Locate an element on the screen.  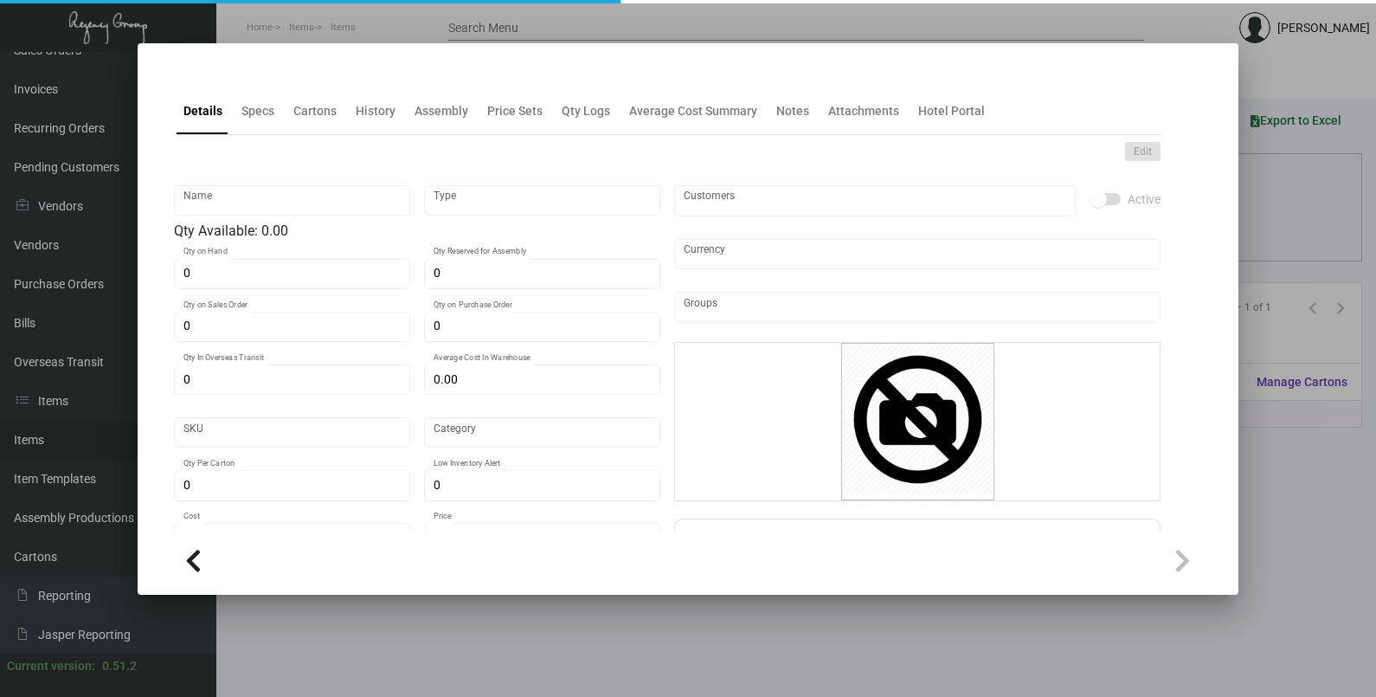
div: Details is located at coordinates (202, 111).